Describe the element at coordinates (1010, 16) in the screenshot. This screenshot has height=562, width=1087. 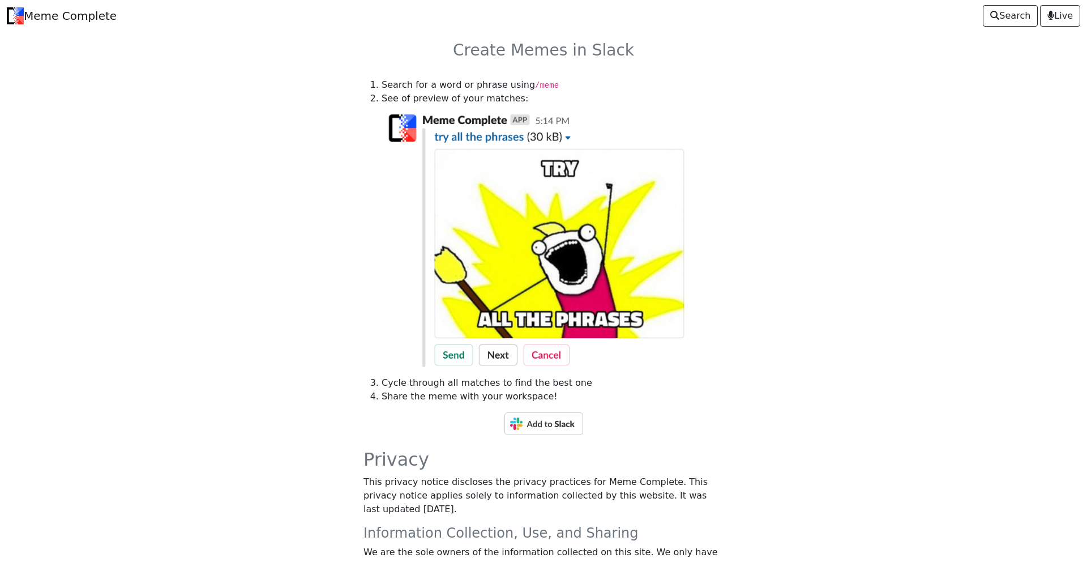
I see `a: Search` at that location.